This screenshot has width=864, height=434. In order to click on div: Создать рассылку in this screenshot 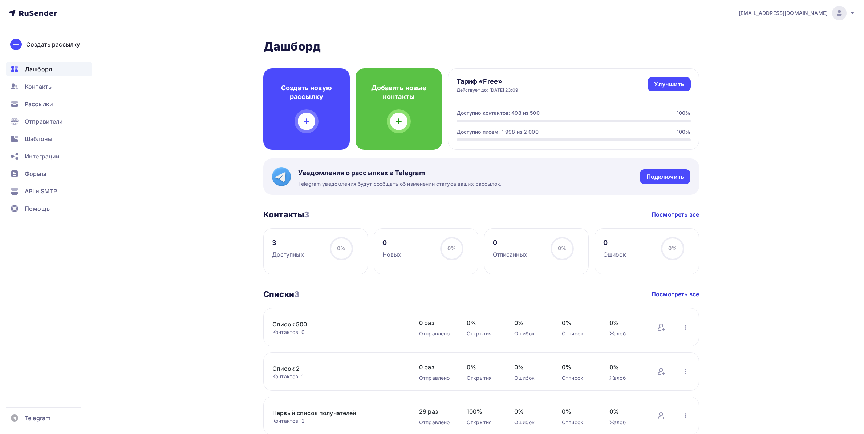, I will do `click(53, 44)`.